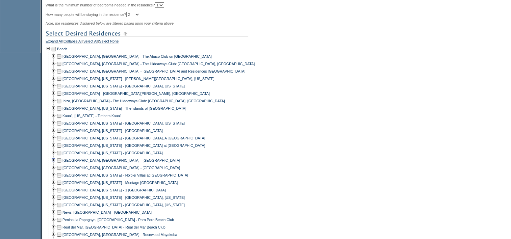  What do you see at coordinates (110, 23) in the screenshot?
I see `span: Note: the residences displayed below are filtered based upon your criteria above` at bounding box center [110, 23].